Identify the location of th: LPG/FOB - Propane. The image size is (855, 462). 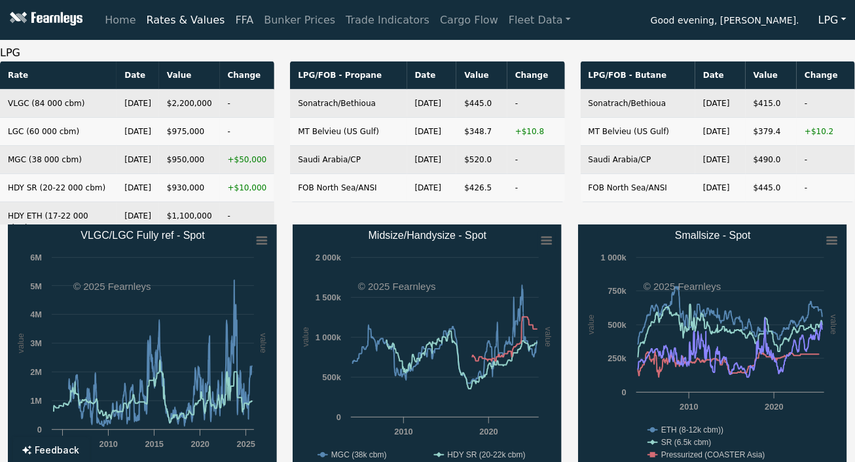
(348, 75).